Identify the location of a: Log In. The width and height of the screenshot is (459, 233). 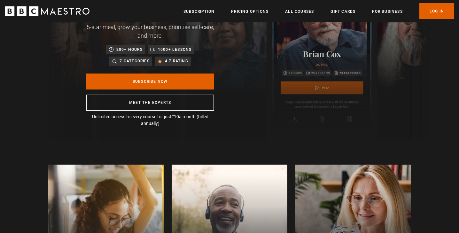
(437, 11).